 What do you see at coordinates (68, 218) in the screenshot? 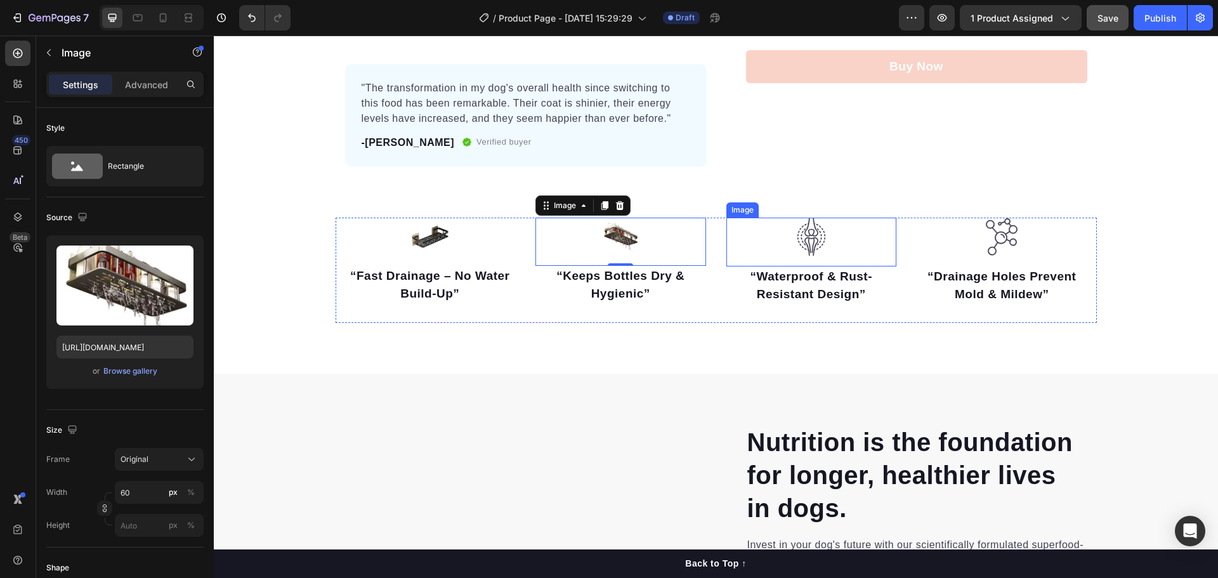
I see `div: Source` at bounding box center [68, 218].